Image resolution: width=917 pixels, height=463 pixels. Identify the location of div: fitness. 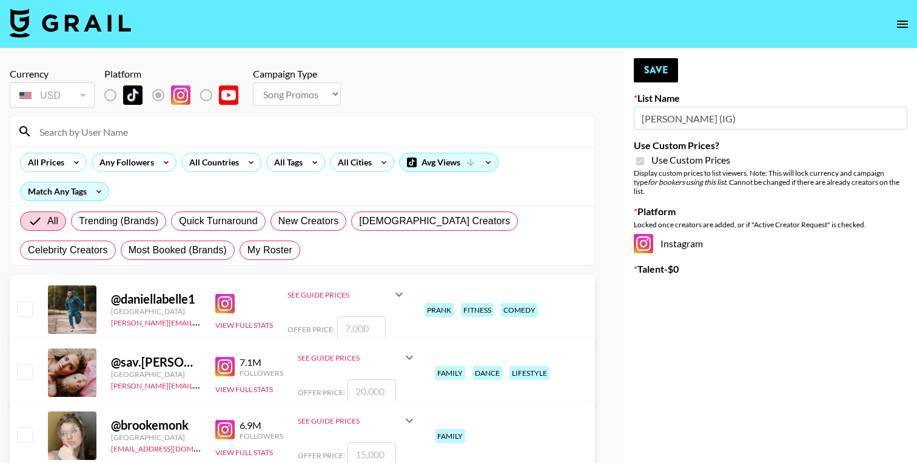
(477, 310).